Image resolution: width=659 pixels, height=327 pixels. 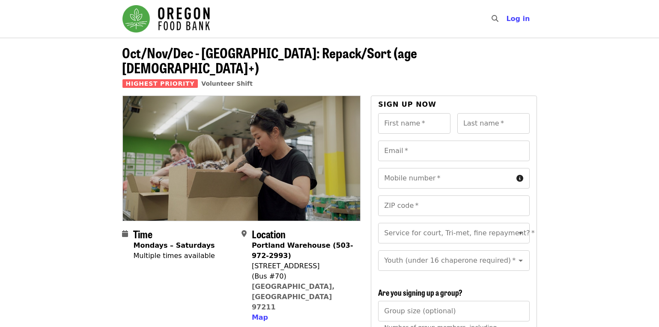 What do you see at coordinates (518, 19) in the screenshot?
I see `button: Log in` at bounding box center [518, 19].